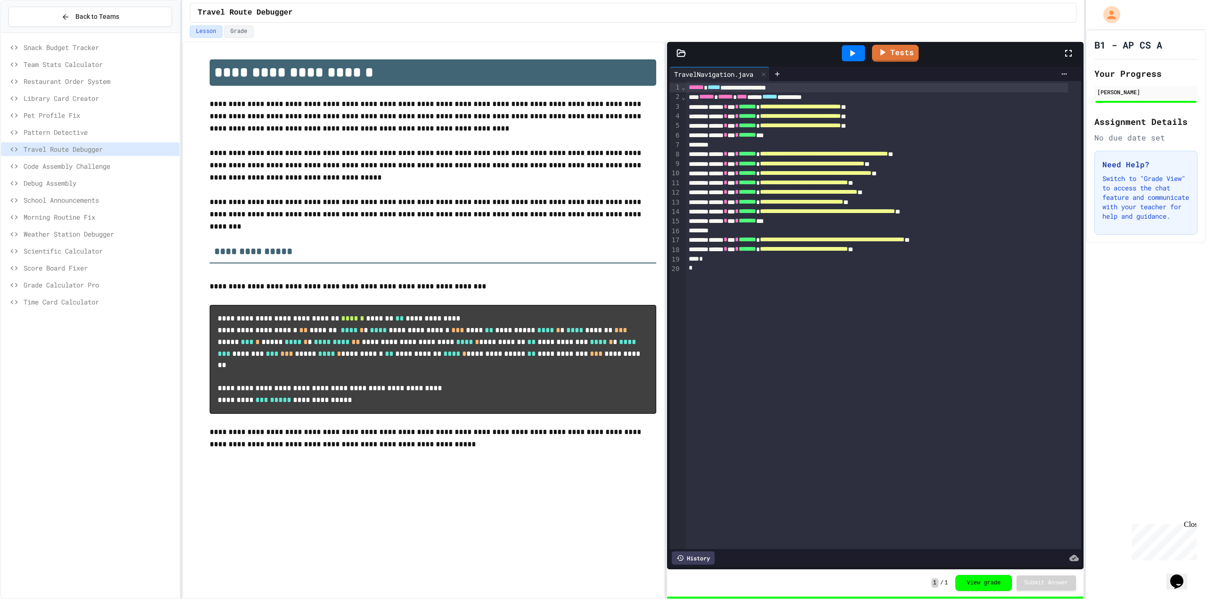  What do you see at coordinates (675, 116) in the screenshot?
I see `div: 4` at bounding box center [675, 116].